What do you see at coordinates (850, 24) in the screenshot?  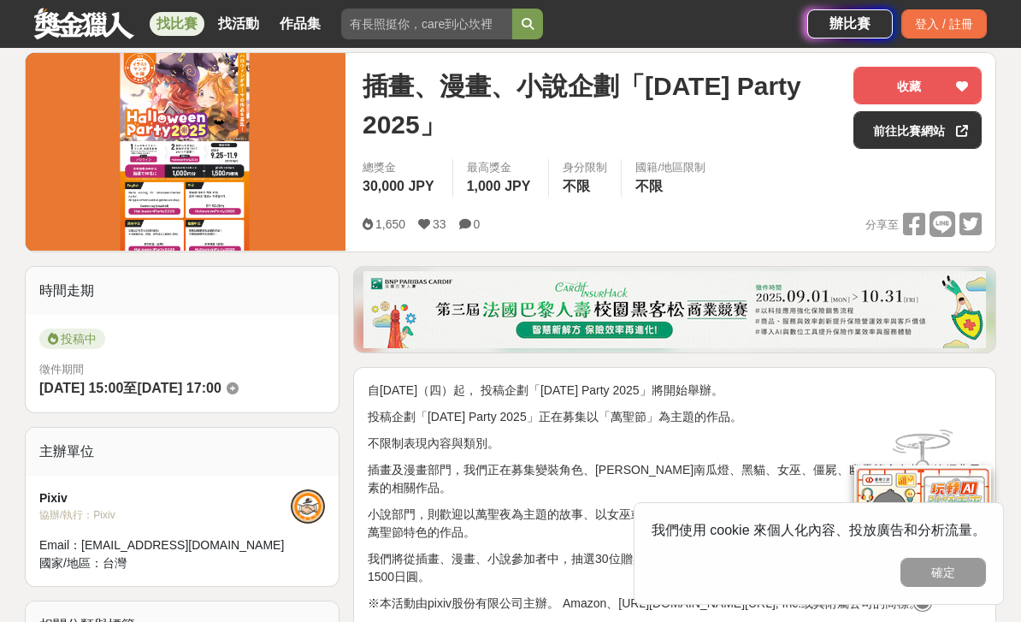 I see `div: 辦比賽` at bounding box center [850, 24].